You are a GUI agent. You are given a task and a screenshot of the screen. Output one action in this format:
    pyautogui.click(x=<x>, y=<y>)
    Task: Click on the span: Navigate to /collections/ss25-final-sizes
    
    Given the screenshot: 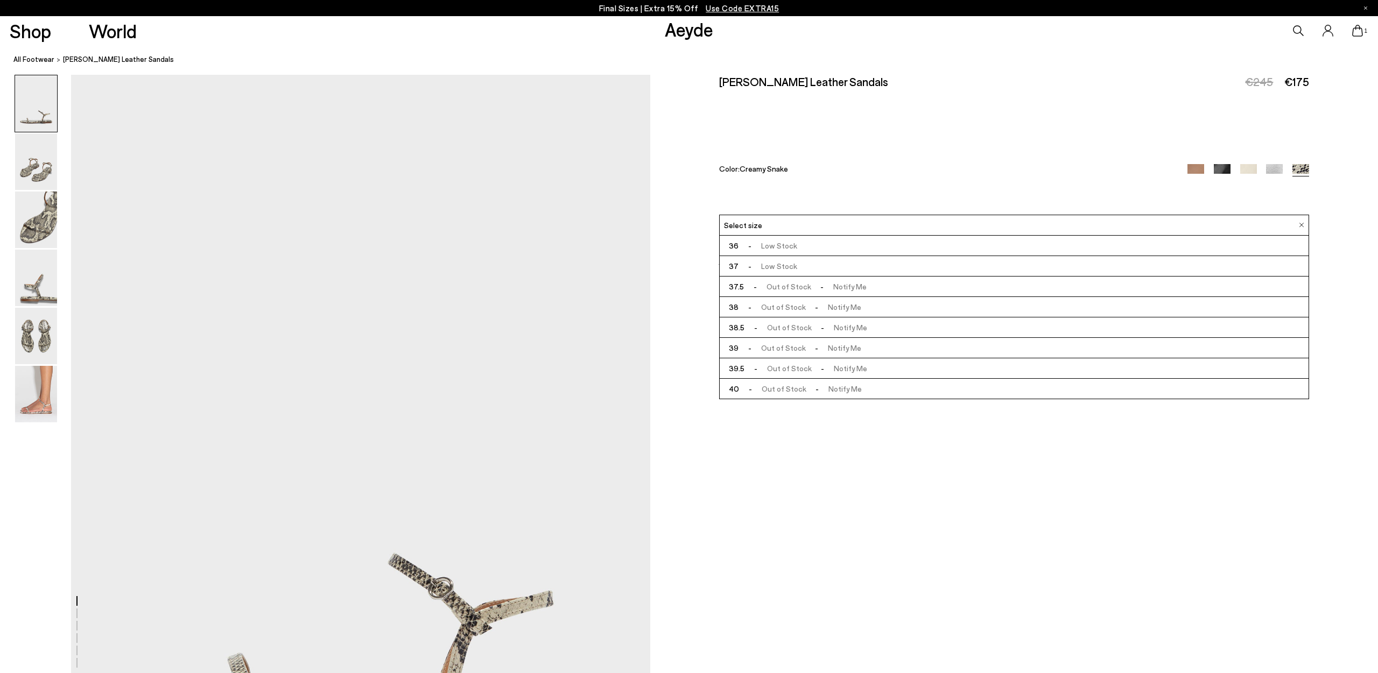 What is the action you would take?
    pyautogui.click(x=742, y=8)
    